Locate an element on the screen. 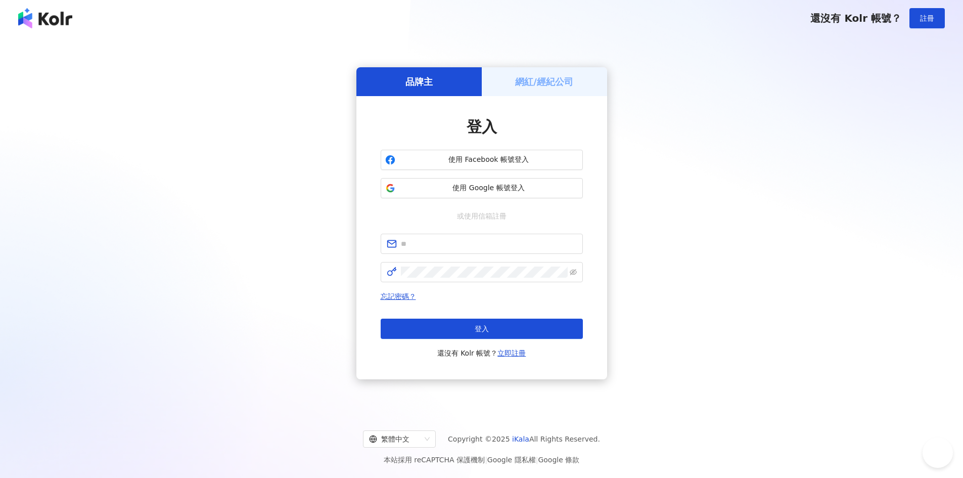 The height and width of the screenshot is (478, 963). a: iKala is located at coordinates (521, 439).